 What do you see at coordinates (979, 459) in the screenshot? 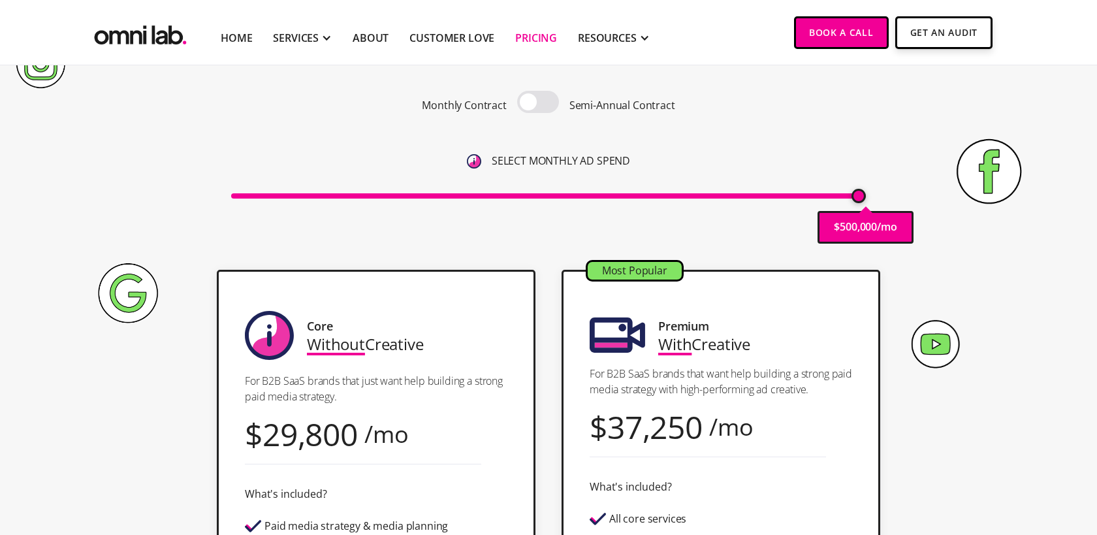
I see `div: Chat Widget` at bounding box center [979, 459].